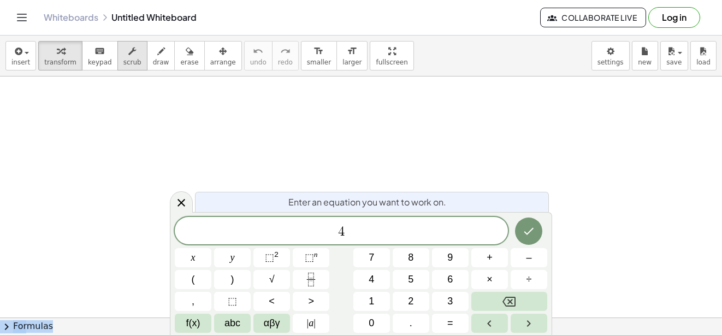  Describe the element at coordinates (233, 257) in the screenshot. I see `span: y` at that location.